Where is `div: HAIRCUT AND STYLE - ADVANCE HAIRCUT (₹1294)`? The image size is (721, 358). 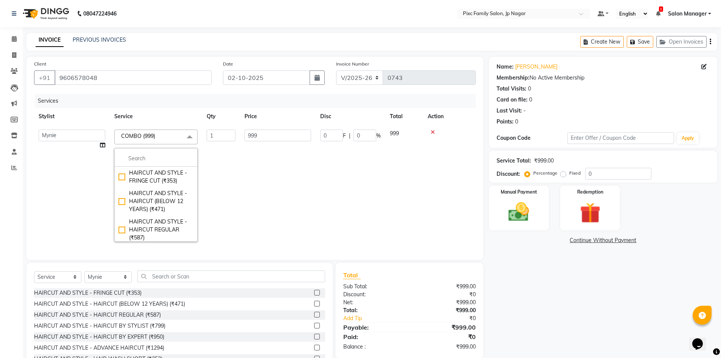
div: HAIRCUT AND STYLE - ADVANCE HAIRCUT (₹1294) is located at coordinates (99, 348).